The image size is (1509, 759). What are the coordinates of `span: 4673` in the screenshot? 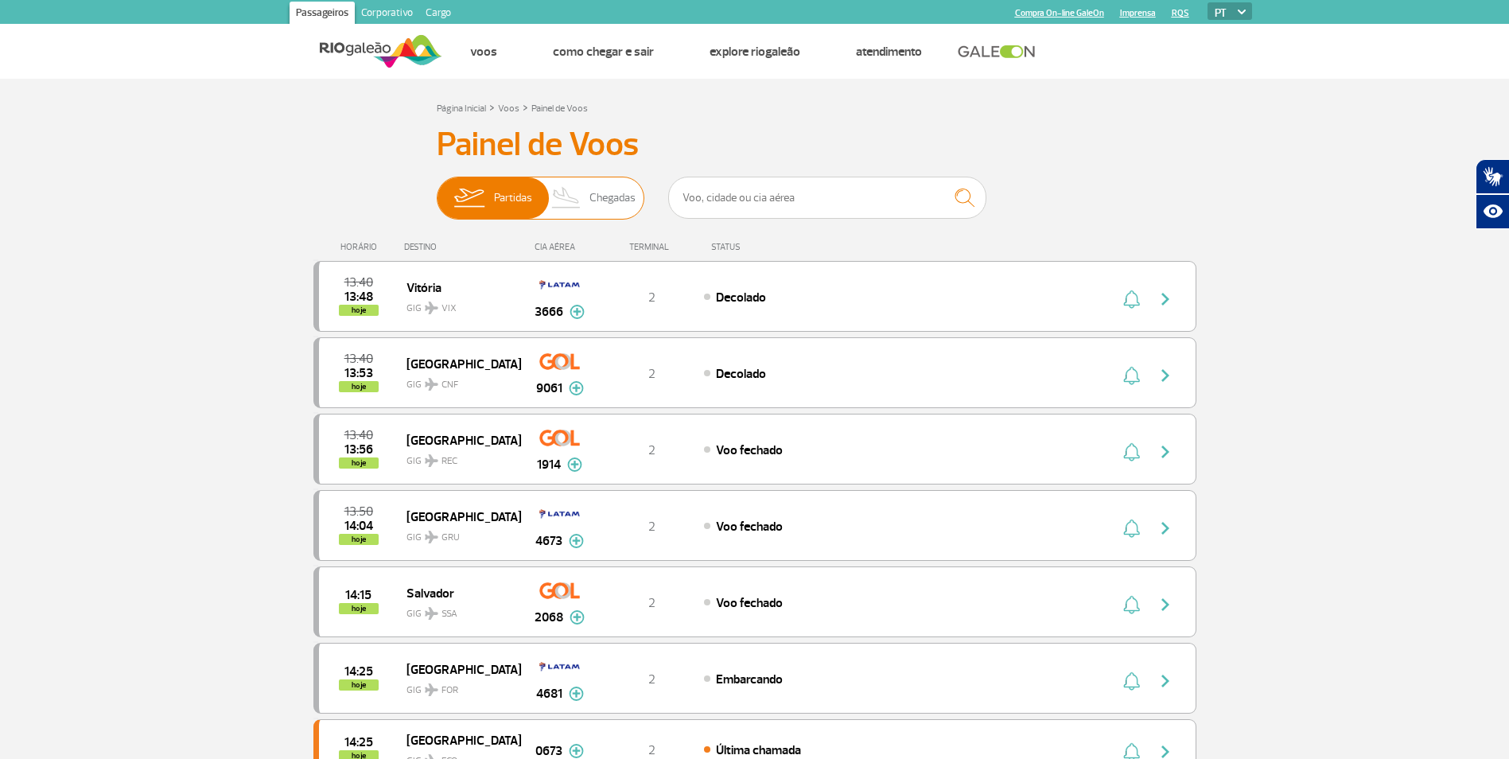 It's located at (549, 541).